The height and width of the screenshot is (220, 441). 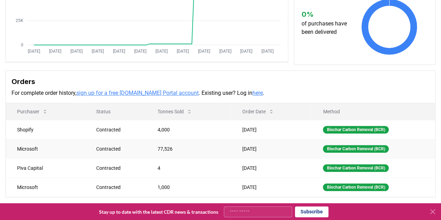 I want to click on td: 1,000, so click(x=189, y=187).